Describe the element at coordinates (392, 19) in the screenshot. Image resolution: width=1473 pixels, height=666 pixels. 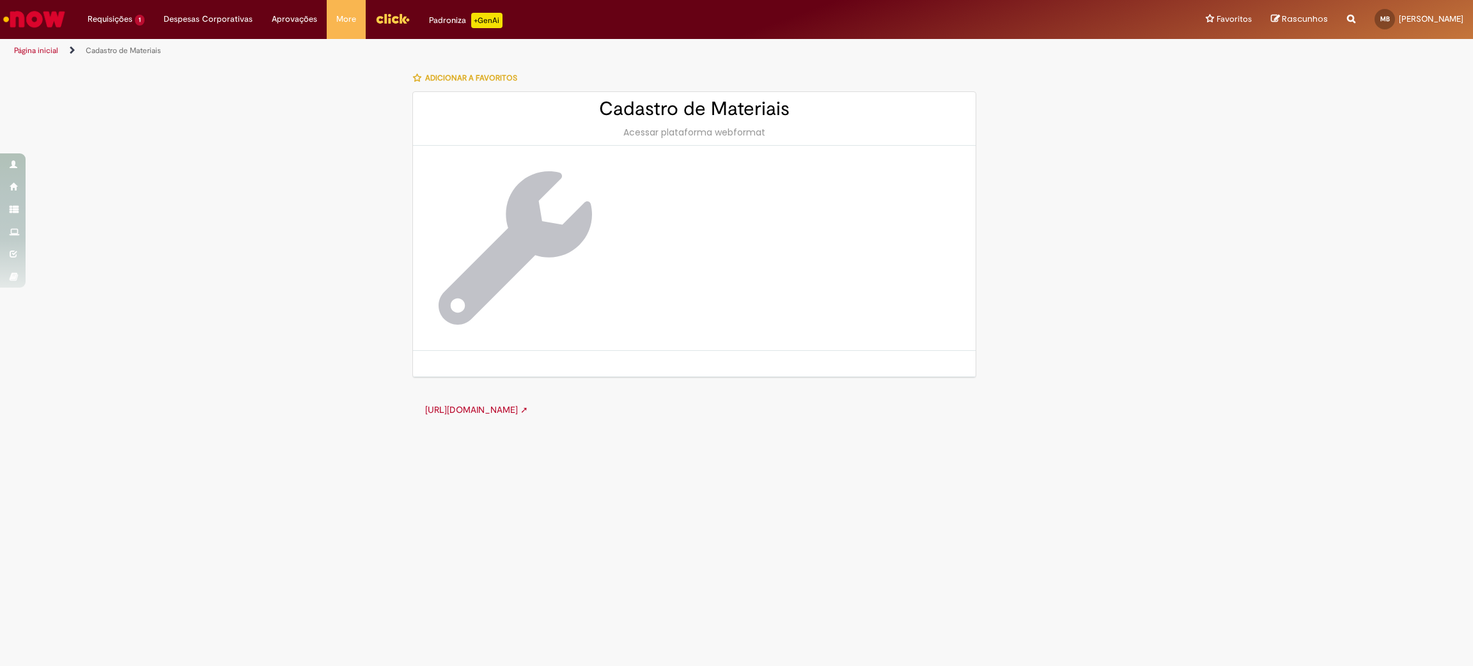
I see `img: click_logo_yellow_360x200.png` at that location.